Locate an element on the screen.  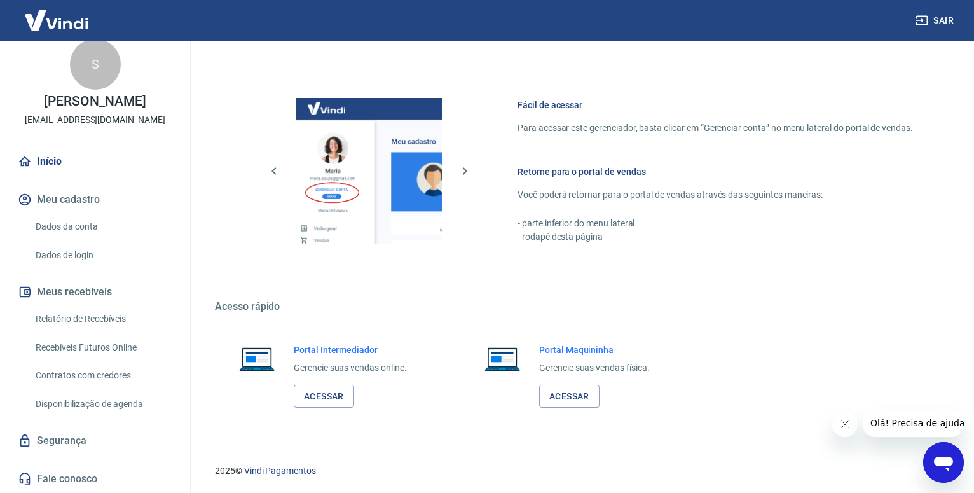
a: Início is located at coordinates (95, 161).